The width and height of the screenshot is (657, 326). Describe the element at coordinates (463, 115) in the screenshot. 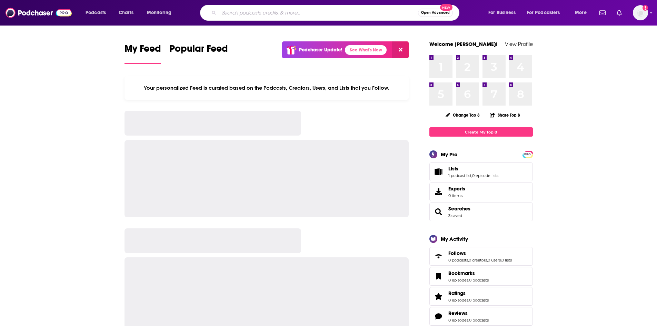

I see `button: Change Top 8` at that location.